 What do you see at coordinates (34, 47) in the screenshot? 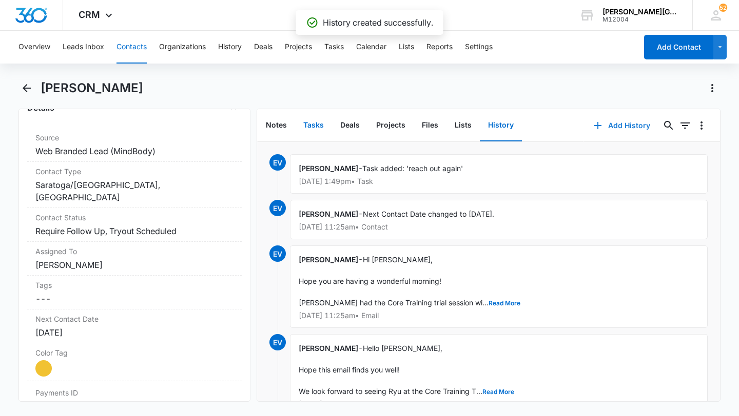
I see `button: Overview` at bounding box center [34, 47].